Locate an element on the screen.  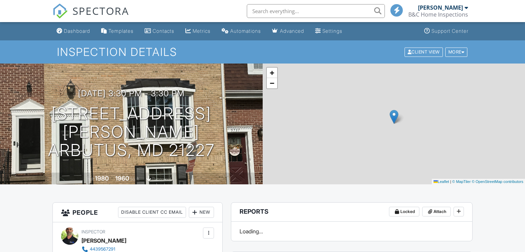
input: Search everything... is located at coordinates (316, 11).